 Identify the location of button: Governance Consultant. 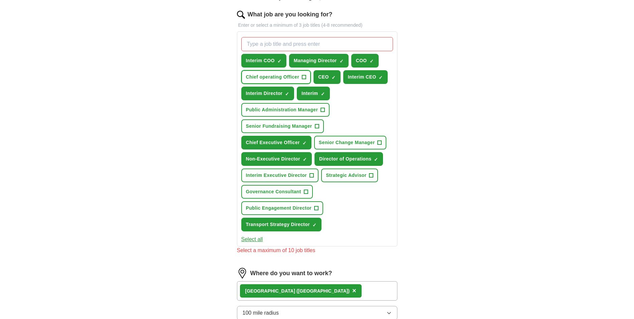
(277, 192).